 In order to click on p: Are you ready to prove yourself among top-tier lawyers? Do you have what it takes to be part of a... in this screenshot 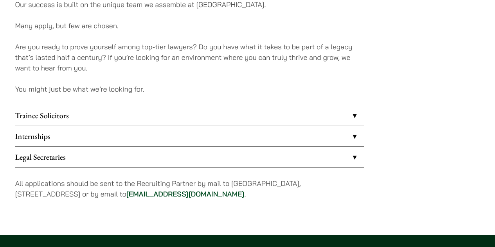, I will do `click(189, 57)`.